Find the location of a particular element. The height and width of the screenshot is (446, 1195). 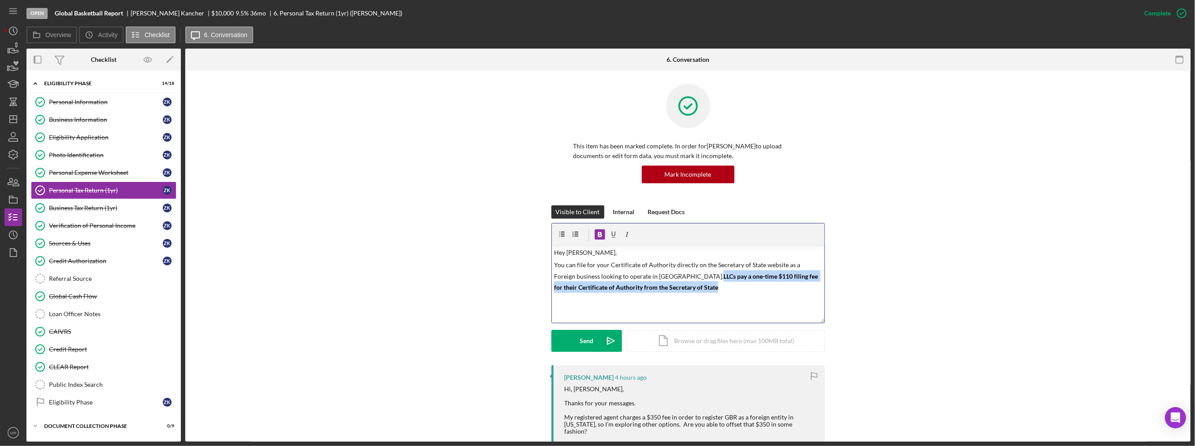

div: Complete is located at coordinates (1158, 13).